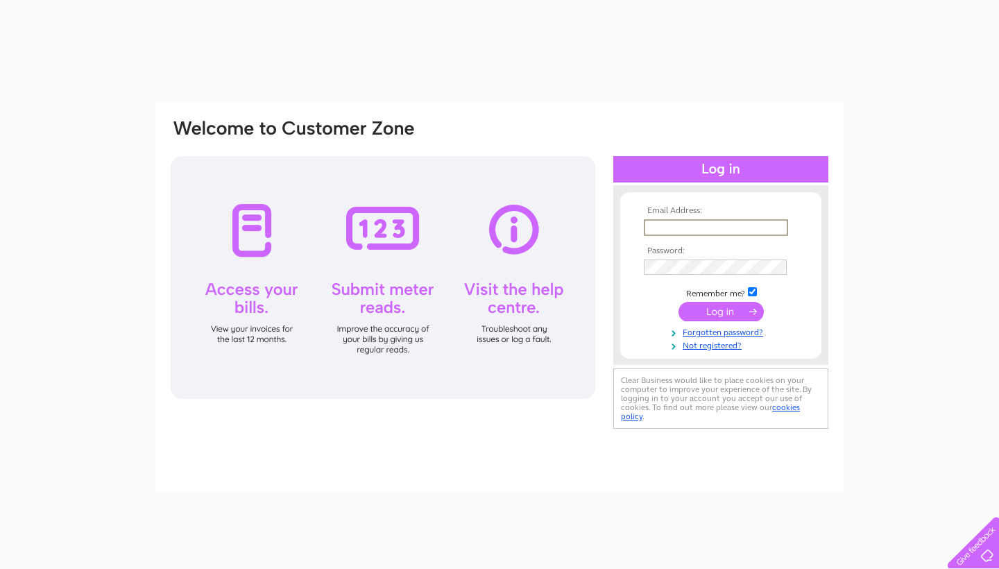  What do you see at coordinates (721, 251) in the screenshot?
I see `th: Password:` at bounding box center [721, 251].